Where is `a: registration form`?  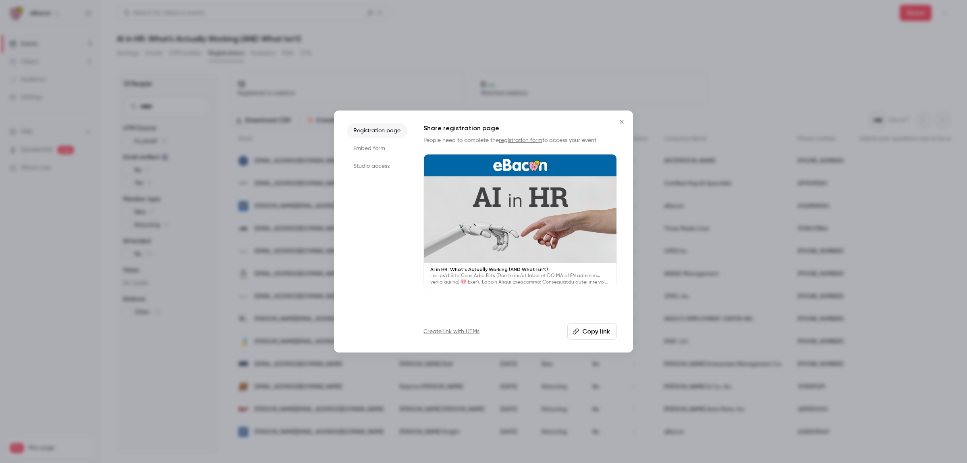
a: registration form is located at coordinates (521, 140).